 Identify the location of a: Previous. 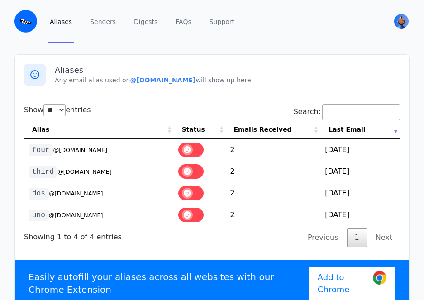
(323, 237).